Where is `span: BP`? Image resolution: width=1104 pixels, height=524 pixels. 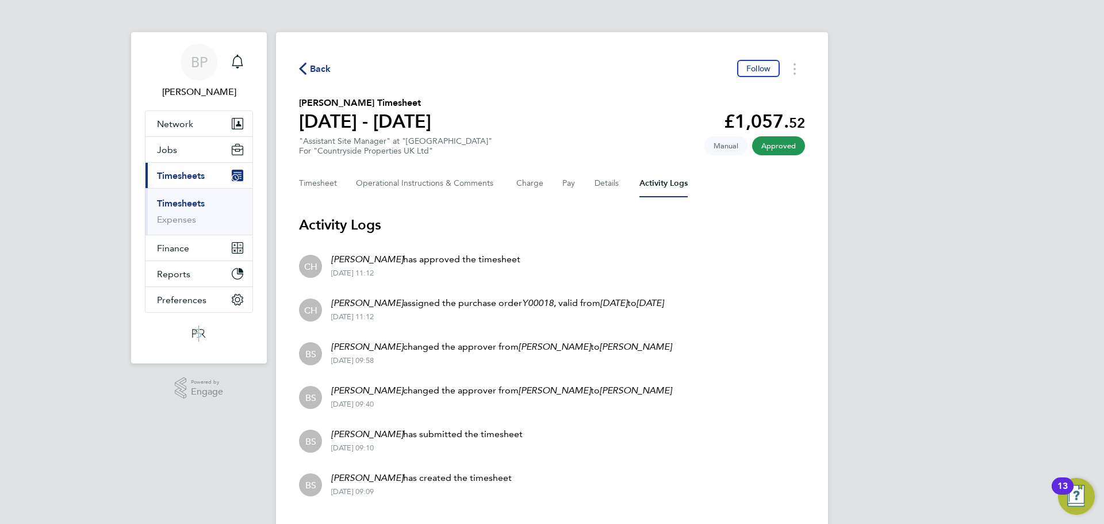
span: BP is located at coordinates (199, 62).